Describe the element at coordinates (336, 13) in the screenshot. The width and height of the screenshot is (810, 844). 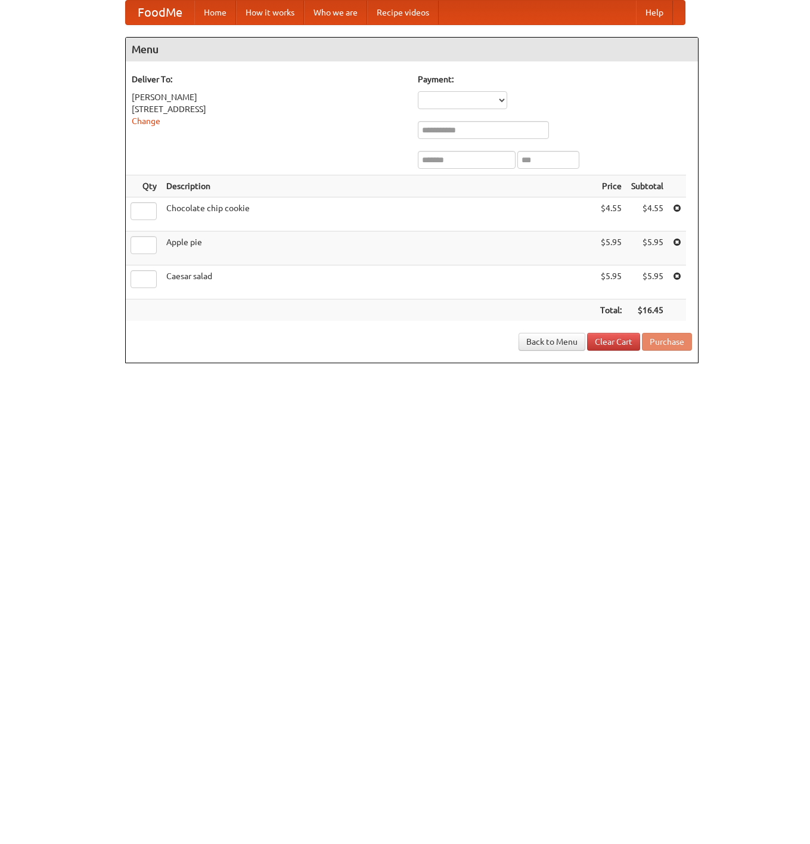
I see `a: Who we are` at that location.